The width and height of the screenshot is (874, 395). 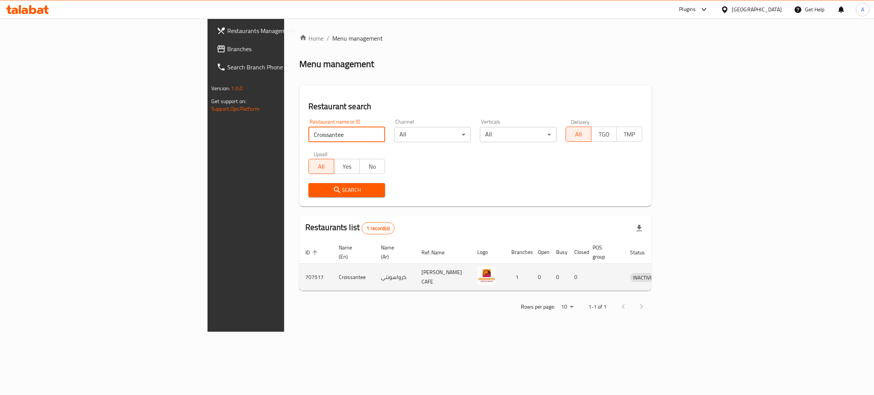 I want to click on a: Branches, so click(x=282, y=49).